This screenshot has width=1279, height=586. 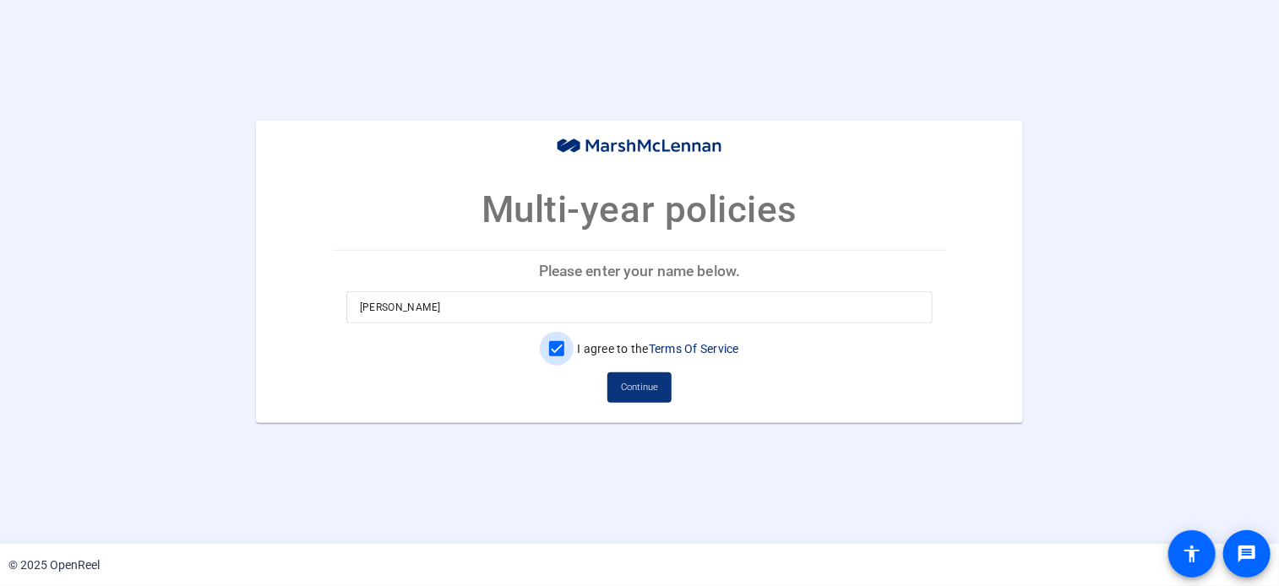 What do you see at coordinates (1247, 554) in the screenshot?
I see `mat-icon: message` at bounding box center [1247, 554].